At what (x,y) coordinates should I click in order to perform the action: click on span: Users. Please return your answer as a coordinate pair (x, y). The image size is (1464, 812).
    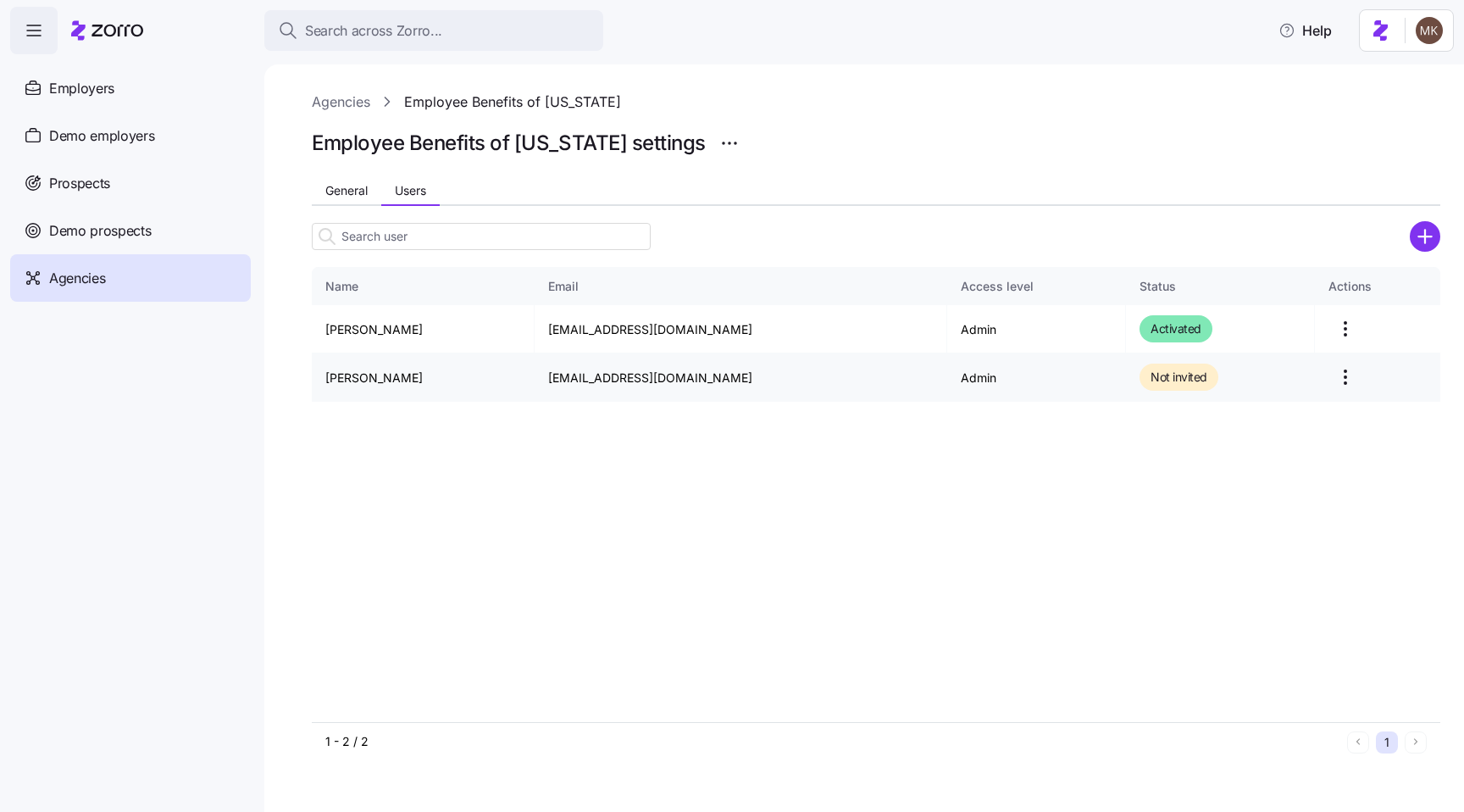
    Looking at the image, I should click on (410, 190).